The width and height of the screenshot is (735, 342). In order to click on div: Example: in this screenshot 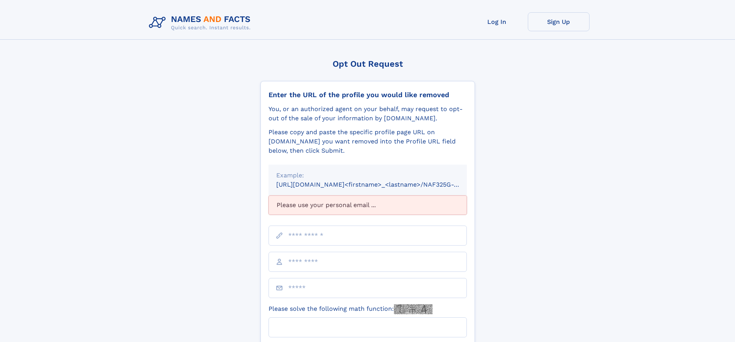, I will do `click(368, 176)`.